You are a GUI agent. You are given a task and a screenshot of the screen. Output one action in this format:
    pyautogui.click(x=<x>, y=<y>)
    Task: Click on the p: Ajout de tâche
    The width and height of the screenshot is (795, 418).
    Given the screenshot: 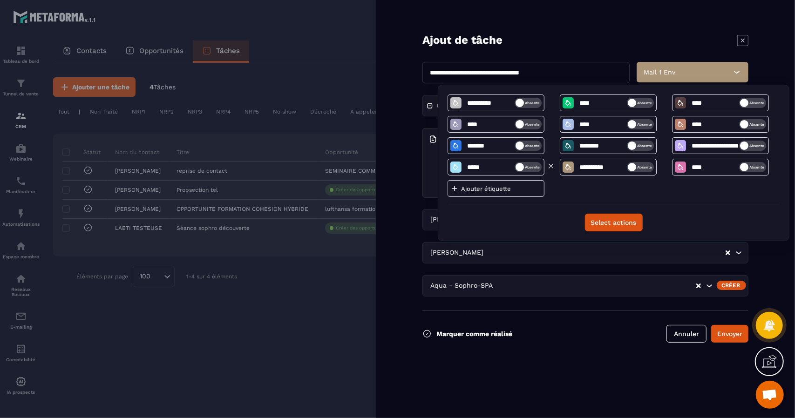 What is the action you would take?
    pyautogui.click(x=462, y=40)
    